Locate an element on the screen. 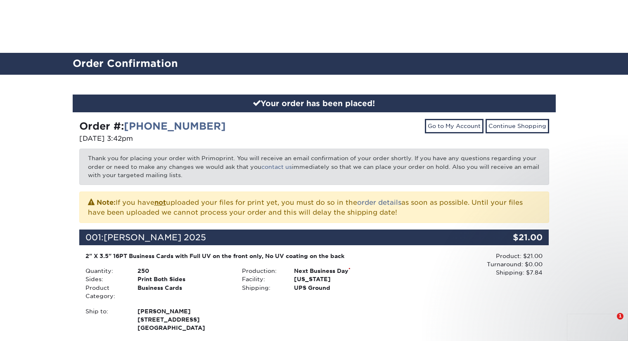 The height and width of the screenshot is (341, 628). b: not is located at coordinates (160, 202).